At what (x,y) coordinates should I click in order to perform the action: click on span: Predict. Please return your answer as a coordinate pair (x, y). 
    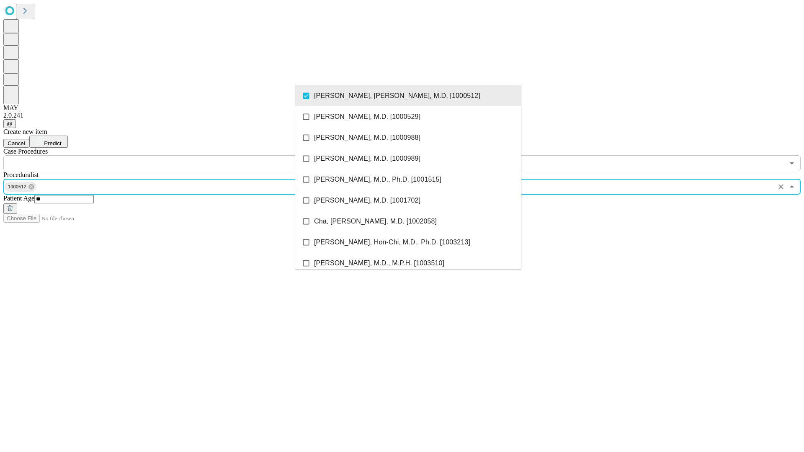
    Looking at the image, I should click on (52, 143).